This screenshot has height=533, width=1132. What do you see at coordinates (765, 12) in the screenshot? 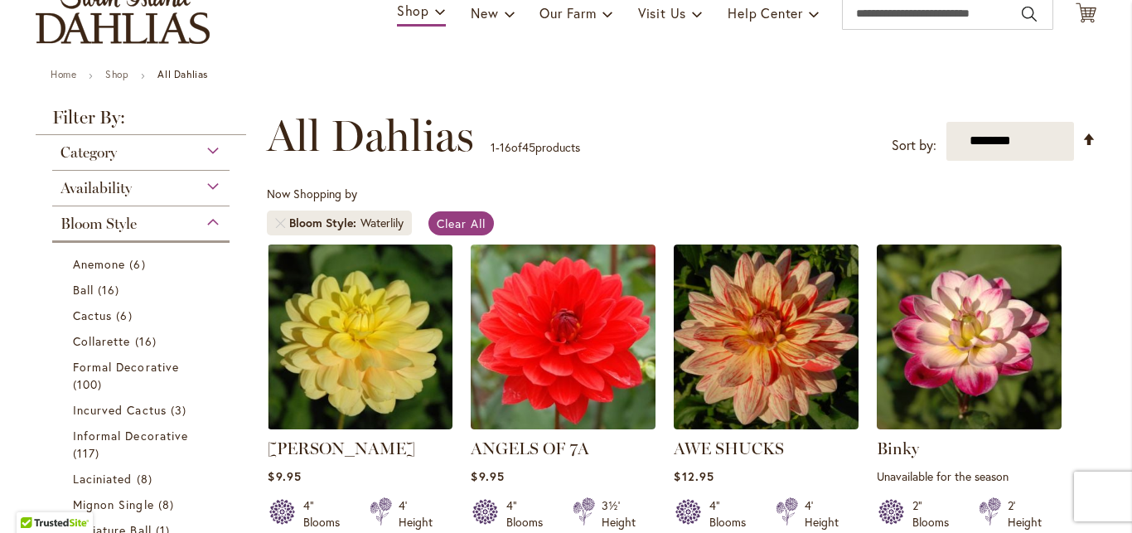
I see `span: Help Center` at bounding box center [765, 12].